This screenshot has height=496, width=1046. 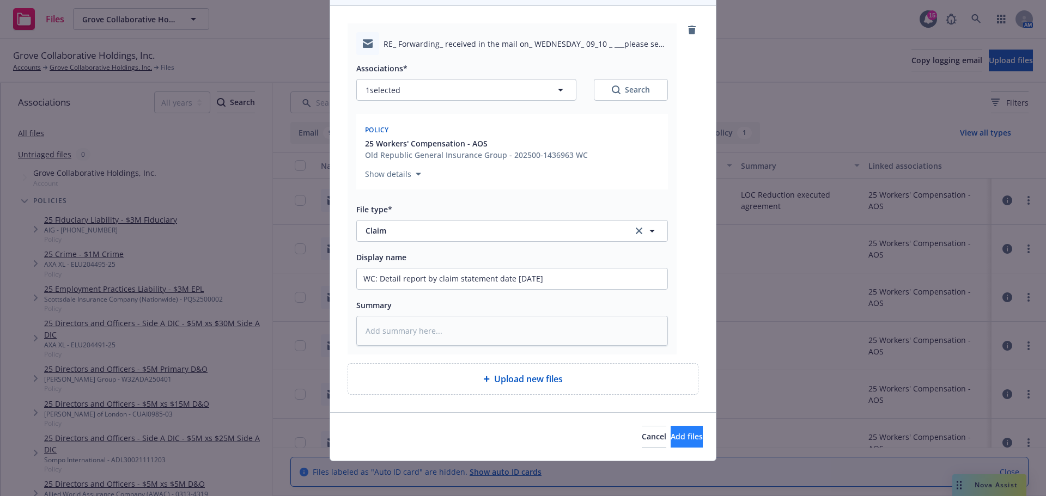 I want to click on span: Display name, so click(x=381, y=257).